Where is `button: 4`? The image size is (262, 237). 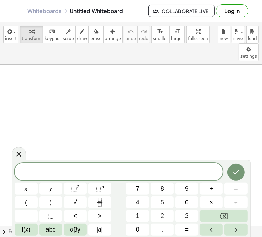 button: 4 is located at coordinates (137, 202).